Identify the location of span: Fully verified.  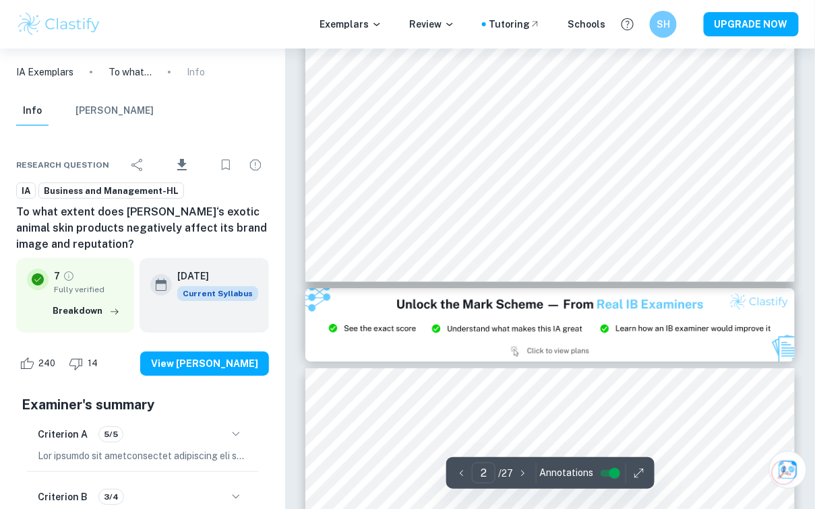
(88, 290).